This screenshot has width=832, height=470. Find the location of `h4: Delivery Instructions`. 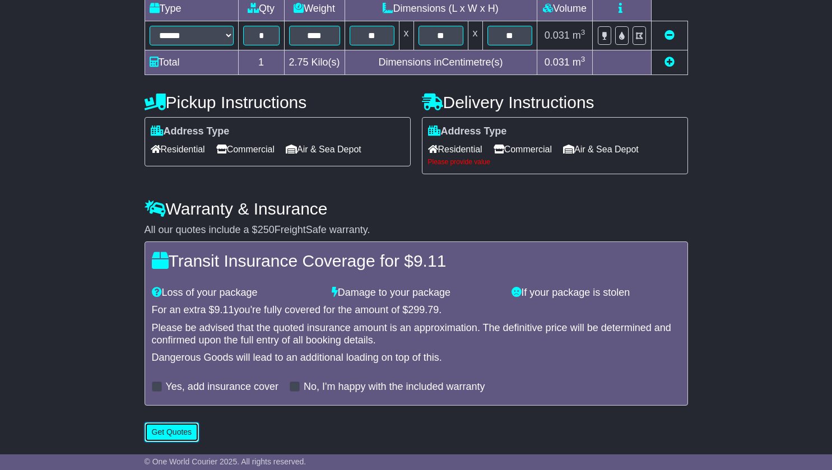

h4: Delivery Instructions is located at coordinates (555, 102).